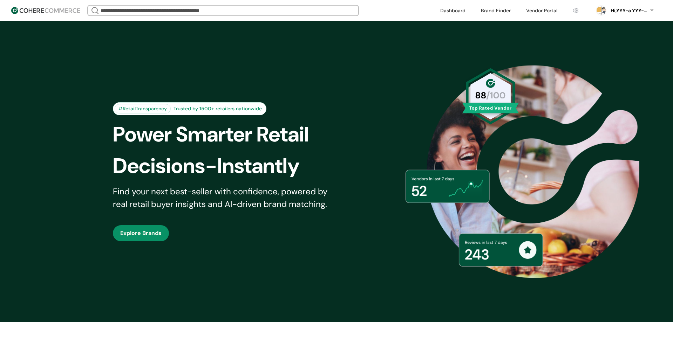 Image resolution: width=673 pixels, height=339 pixels. Describe the element at coordinates (231, 166) in the screenshot. I see `div: Decisions-Instantly` at that location.